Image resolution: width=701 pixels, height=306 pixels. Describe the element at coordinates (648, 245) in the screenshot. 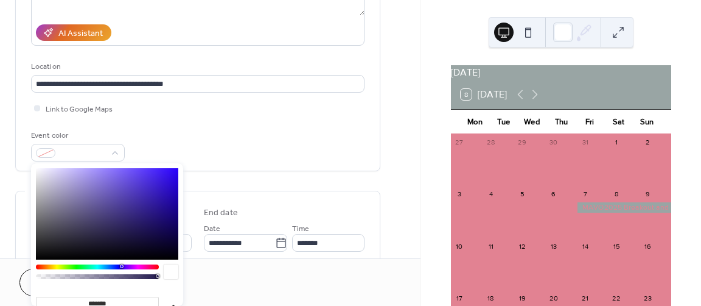

I see `div: 16` at that location.